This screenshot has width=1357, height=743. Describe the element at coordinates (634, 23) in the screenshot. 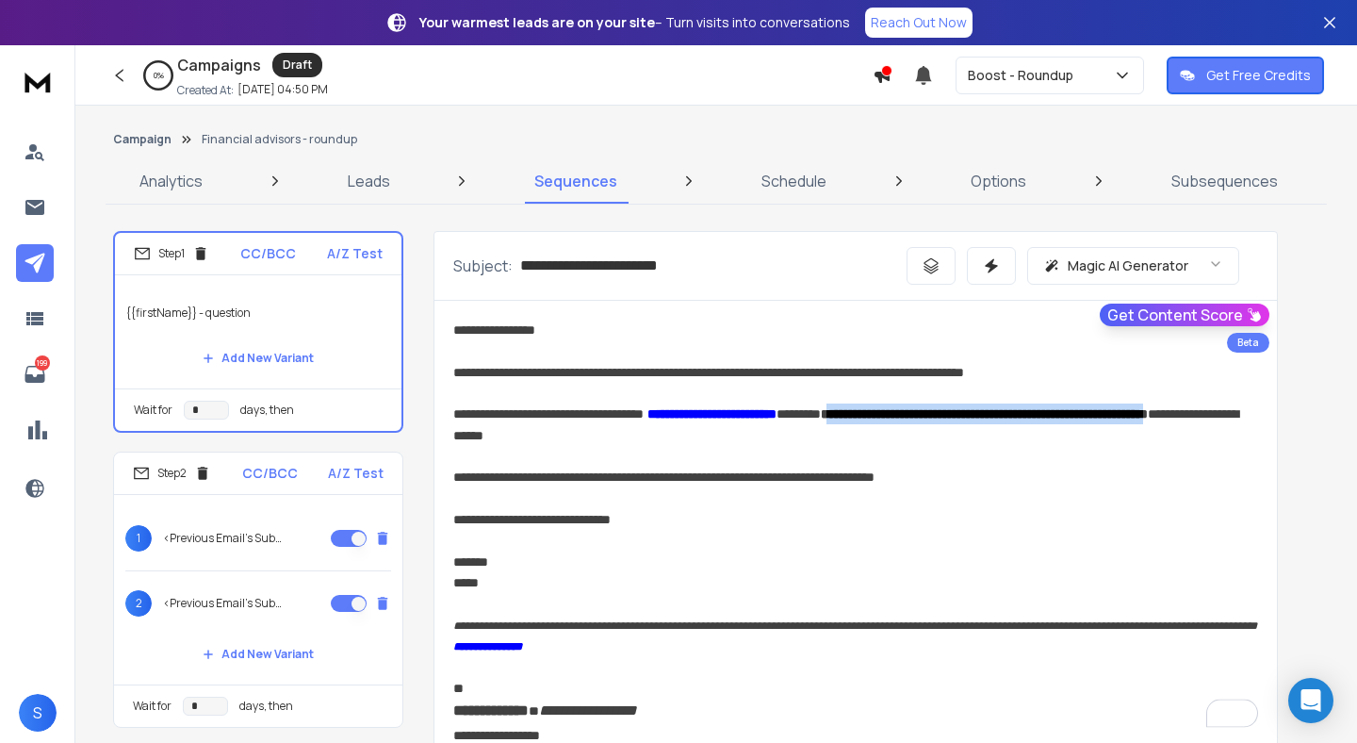

I see `p: – Turn visits into conversations` at that location.